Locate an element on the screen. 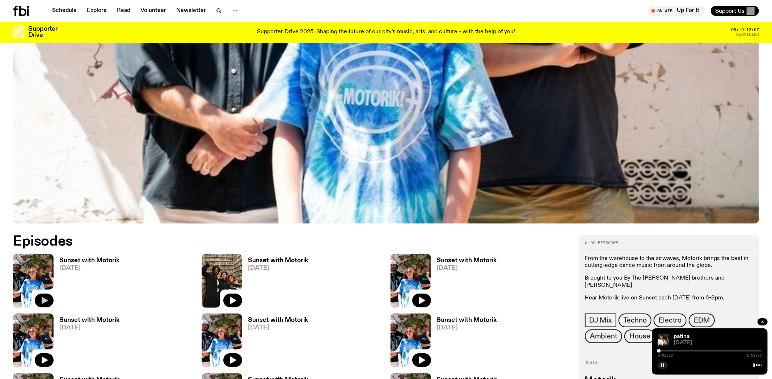 This screenshot has height=379, width=772. button: Support Us is located at coordinates (735, 11).